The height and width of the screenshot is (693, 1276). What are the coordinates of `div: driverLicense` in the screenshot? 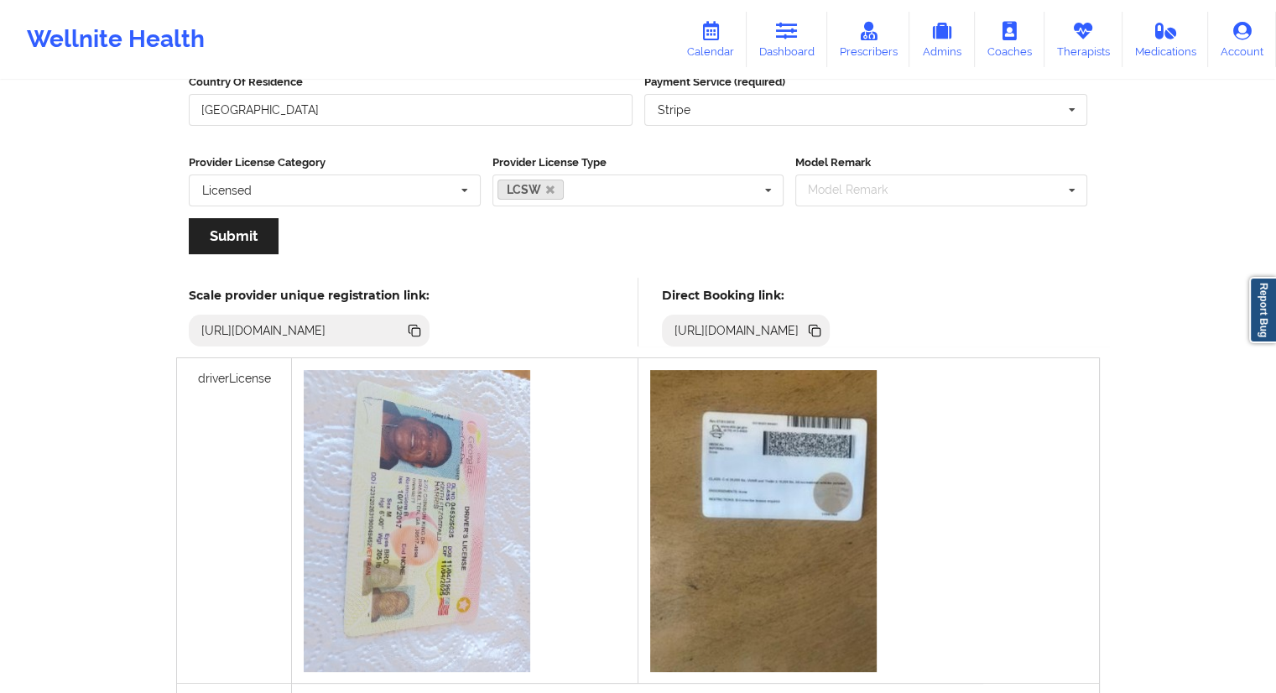 It's located at (234, 521).